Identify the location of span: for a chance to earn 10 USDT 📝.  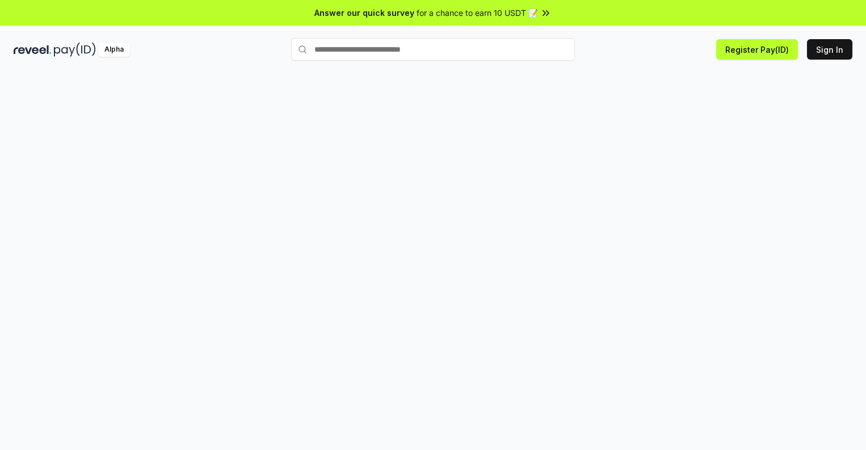
(477, 12).